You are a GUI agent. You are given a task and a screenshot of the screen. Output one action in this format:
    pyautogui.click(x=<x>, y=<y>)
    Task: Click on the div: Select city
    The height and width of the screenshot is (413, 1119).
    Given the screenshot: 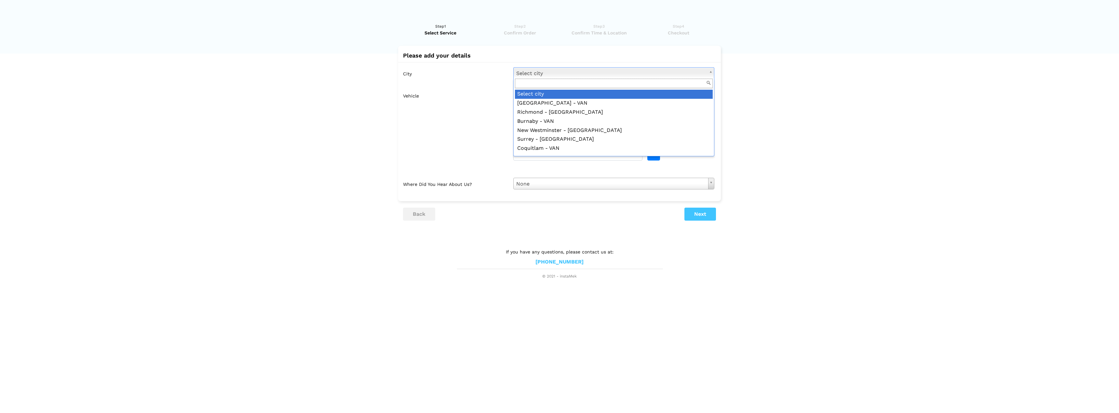 What is the action you would take?
    pyautogui.click(x=614, y=94)
    